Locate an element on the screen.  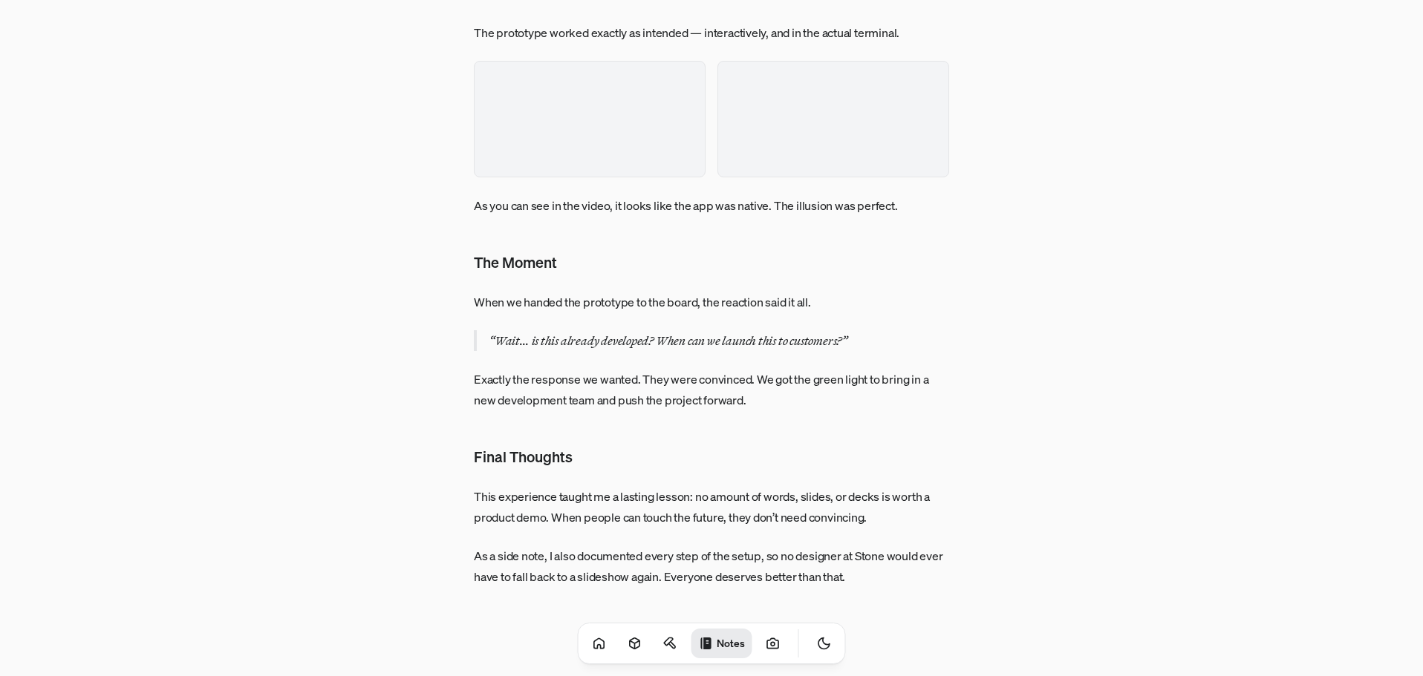
h2: The Moment is located at coordinates (711, 263).